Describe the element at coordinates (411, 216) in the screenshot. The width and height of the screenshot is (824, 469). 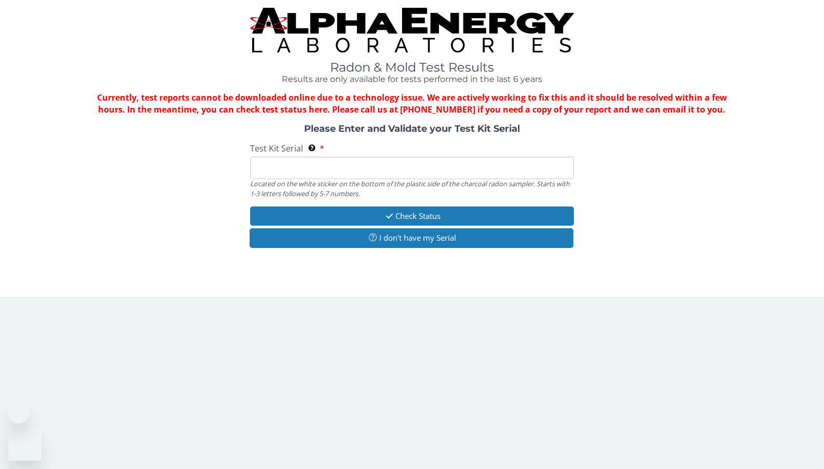
I see `button: Check Status` at that location.